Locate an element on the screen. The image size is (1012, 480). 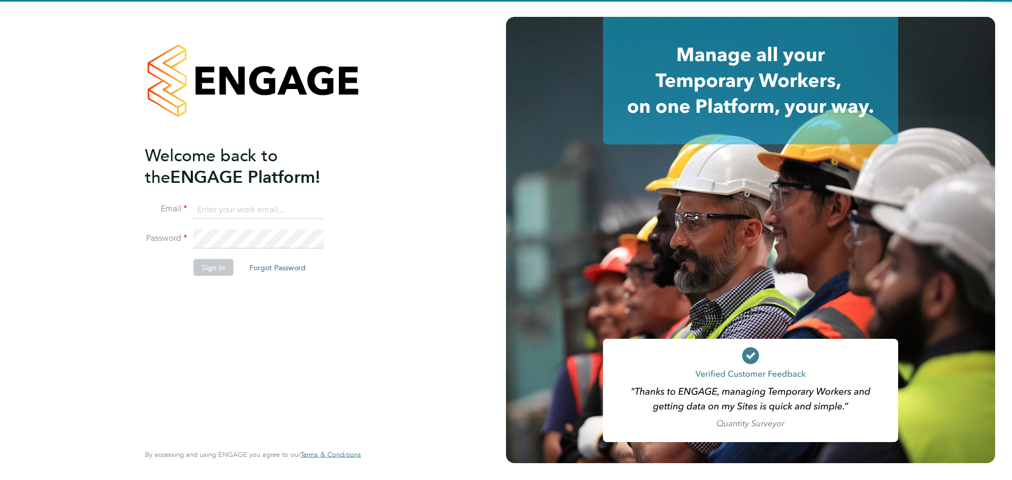
label: Password is located at coordinates (166, 238).